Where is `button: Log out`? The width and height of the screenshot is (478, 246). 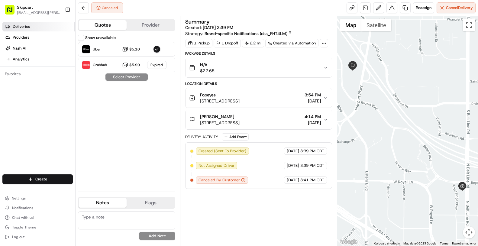
button: Log out is located at coordinates (37, 237).